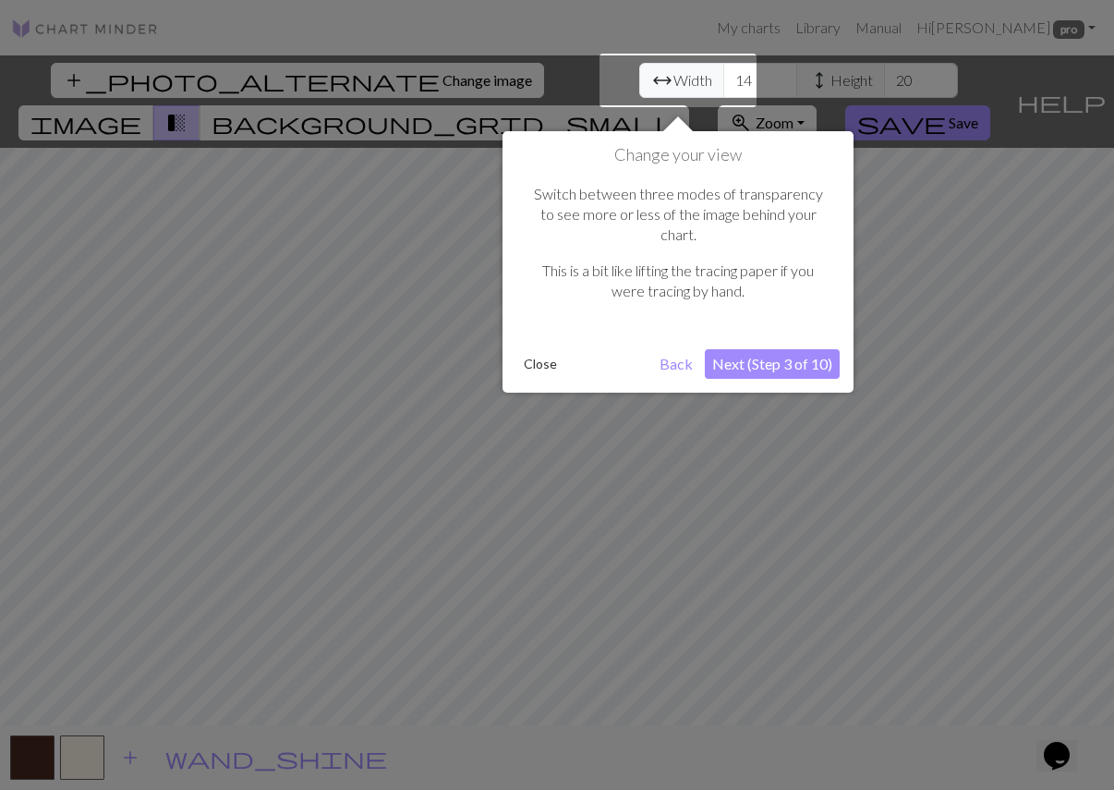  Describe the element at coordinates (540, 364) in the screenshot. I see `button: Close` at that location.